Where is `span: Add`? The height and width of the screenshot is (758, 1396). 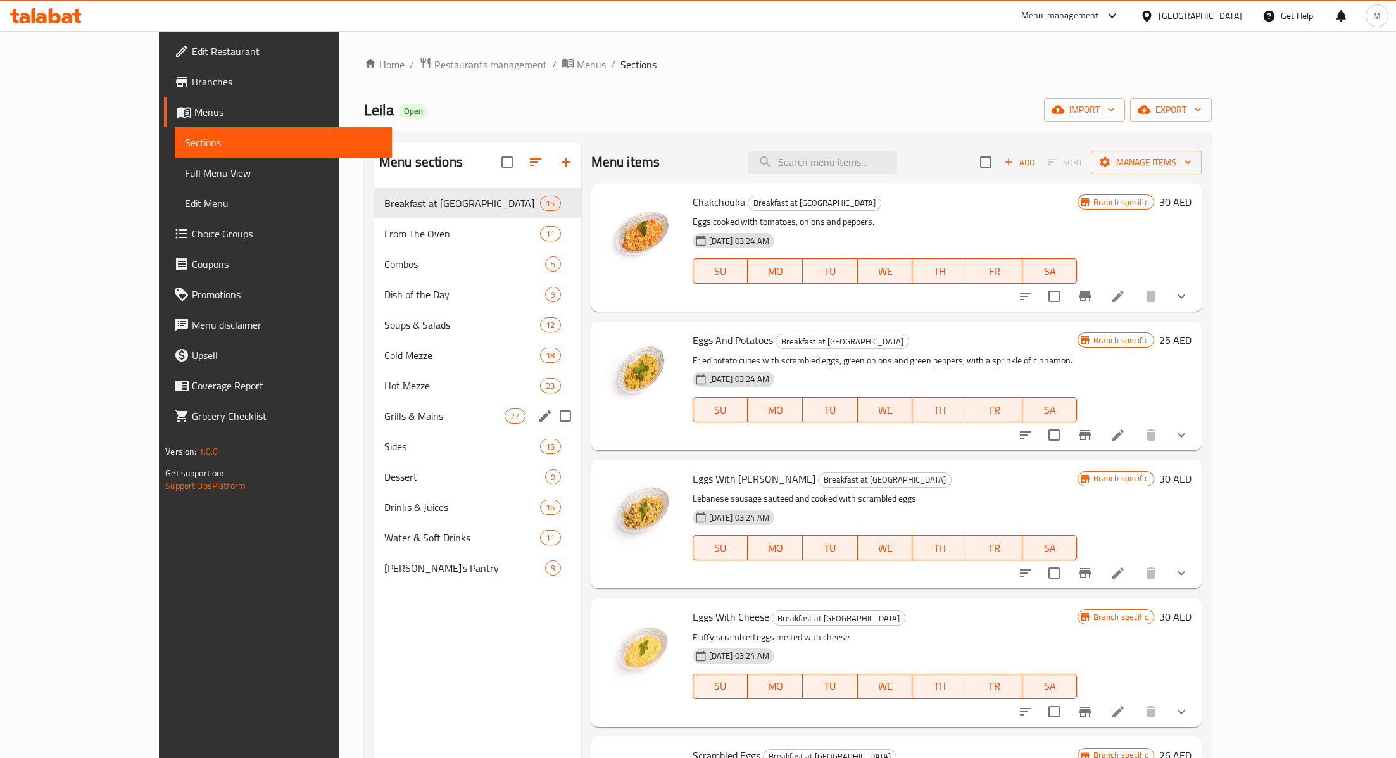 span: Add is located at coordinates (1020, 162).